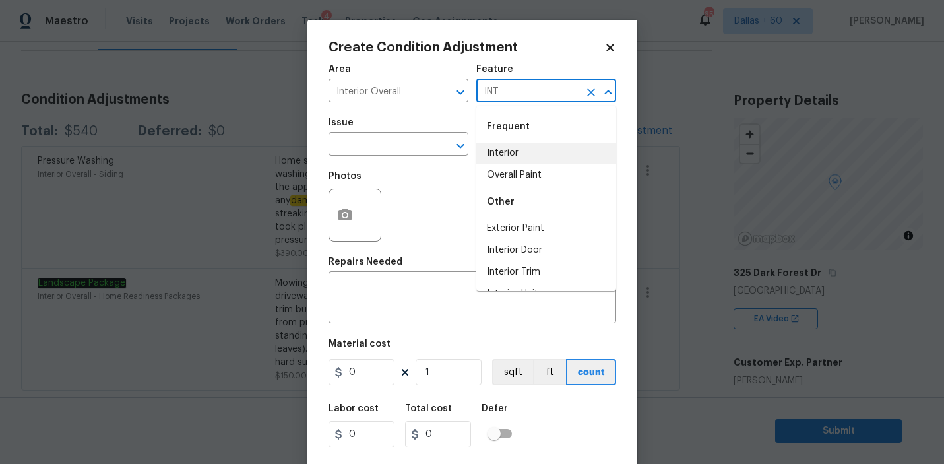 The image size is (944, 464). Describe the element at coordinates (546, 272) in the screenshot. I see `li: Interior Trim` at that location.